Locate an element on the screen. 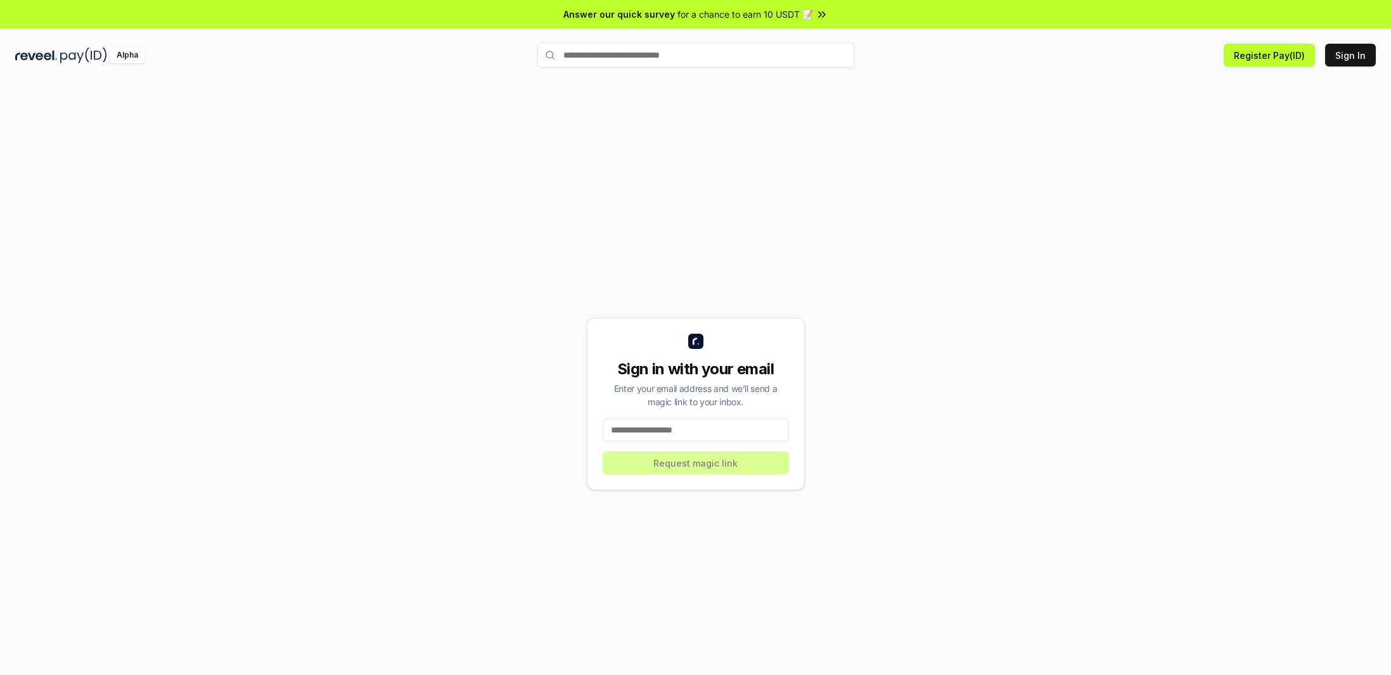 This screenshot has width=1391, height=675. div: Enter your email address and we’ll send a magic link to your inbox. is located at coordinates (696, 395).